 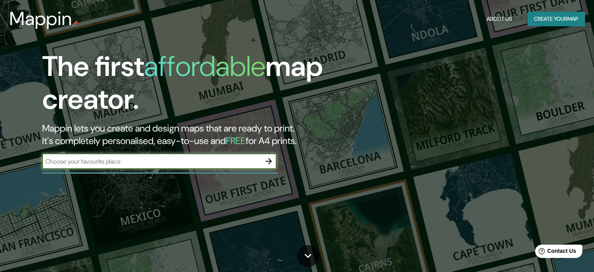 I want to click on img: mappin-pin, so click(x=75, y=23).